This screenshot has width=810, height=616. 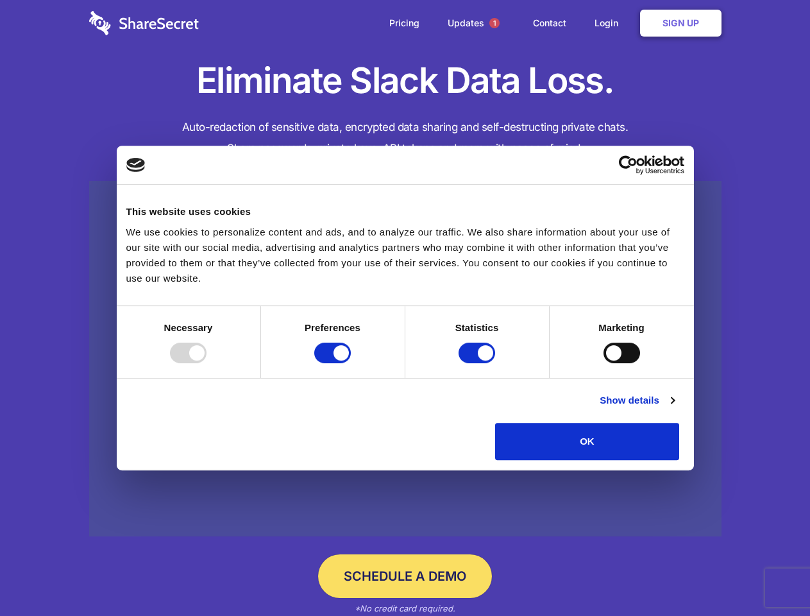 What do you see at coordinates (405, 576) in the screenshot?
I see `a: Schedule a Demo` at bounding box center [405, 576].